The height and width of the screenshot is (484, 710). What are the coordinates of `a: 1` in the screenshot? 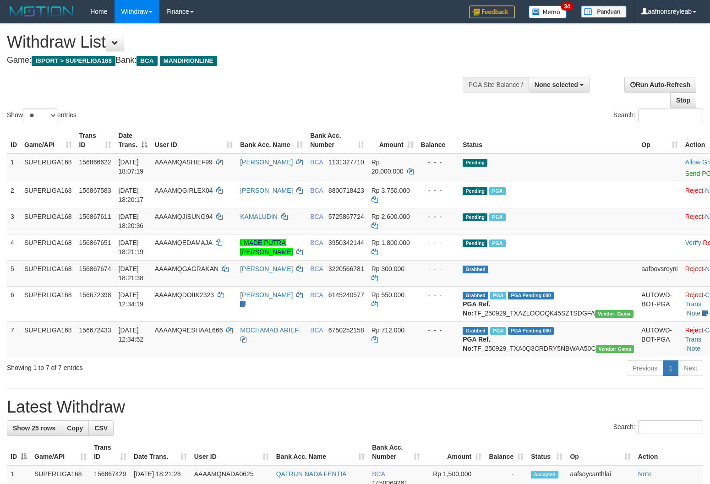 It's located at (671, 368).